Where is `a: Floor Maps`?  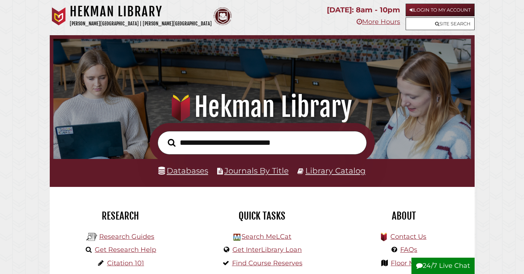
a: Floor Maps is located at coordinates (409, 263).